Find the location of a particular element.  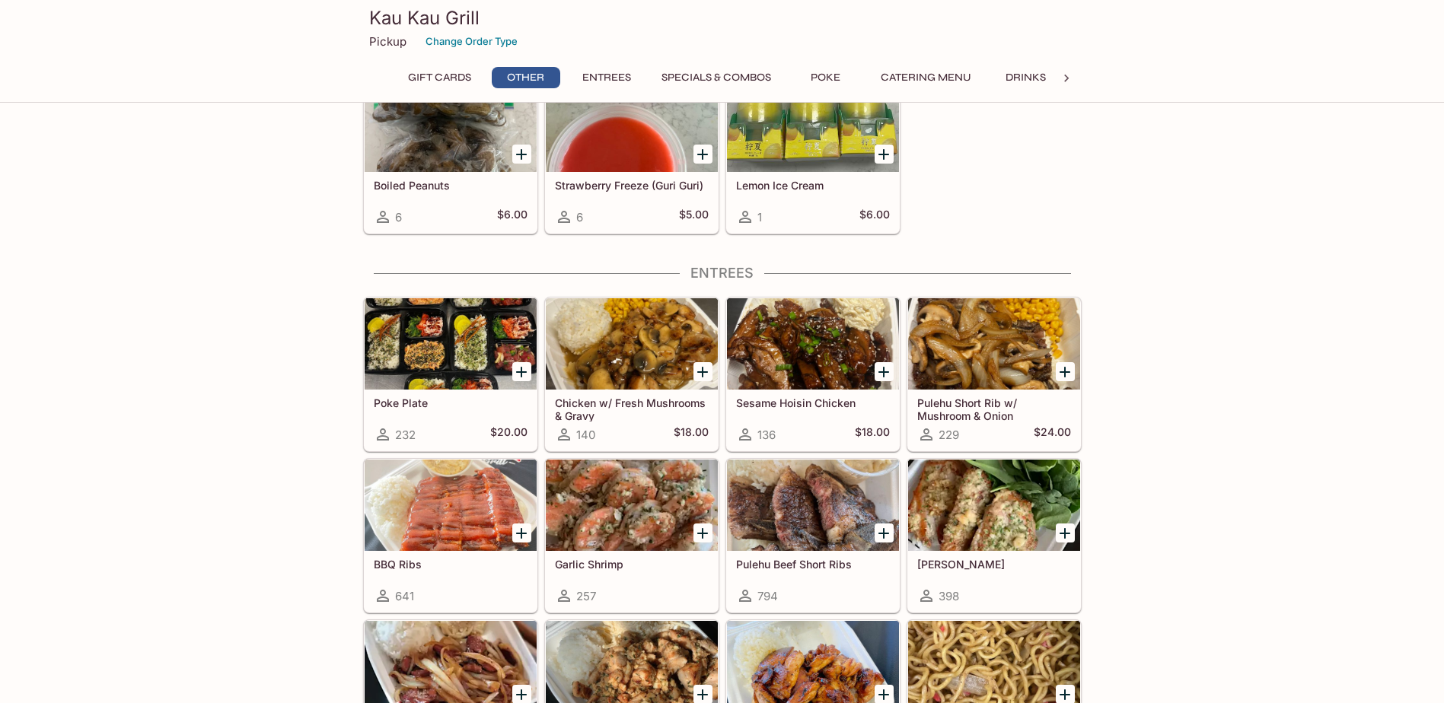

span: 794 is located at coordinates (767, 596).